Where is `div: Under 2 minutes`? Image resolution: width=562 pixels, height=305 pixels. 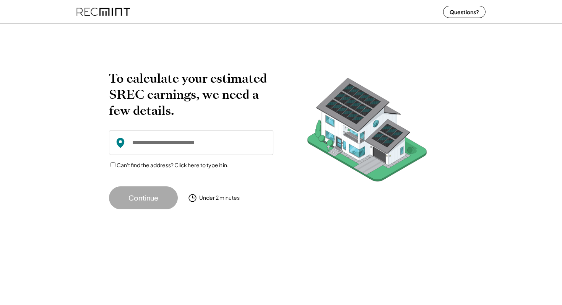
div: Under 2 minutes is located at coordinates (220, 198).